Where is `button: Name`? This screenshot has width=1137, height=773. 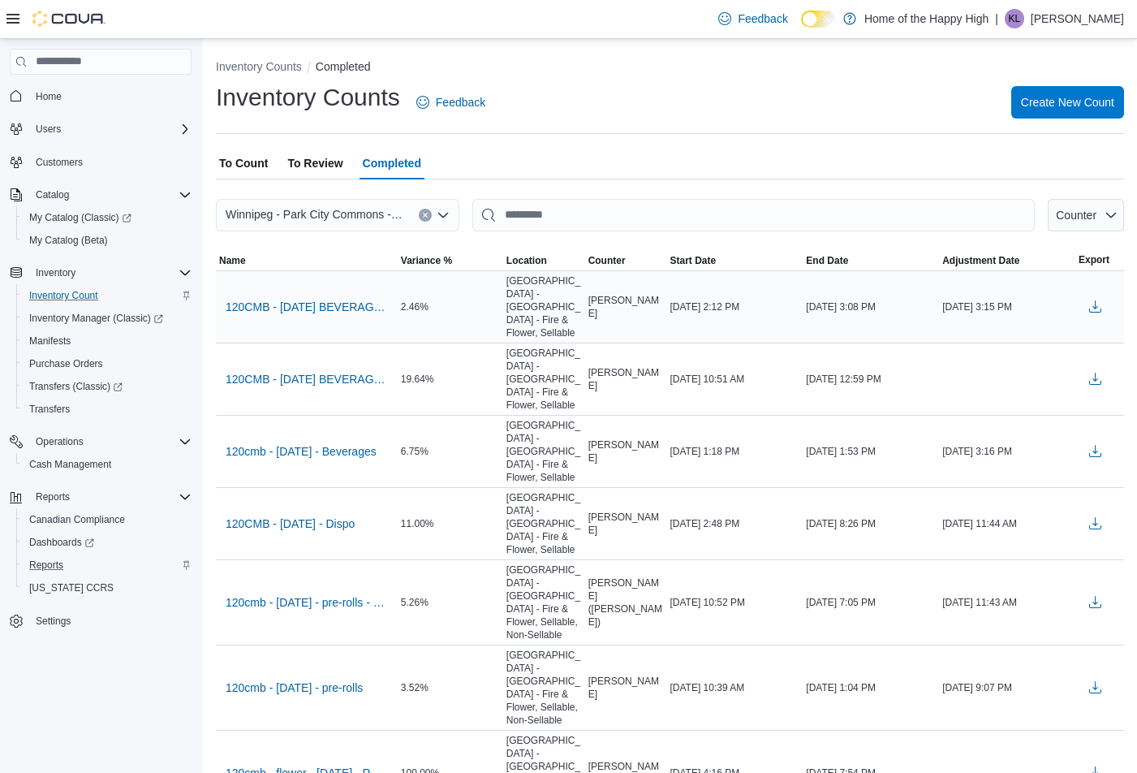
button: Name is located at coordinates (307, 261).